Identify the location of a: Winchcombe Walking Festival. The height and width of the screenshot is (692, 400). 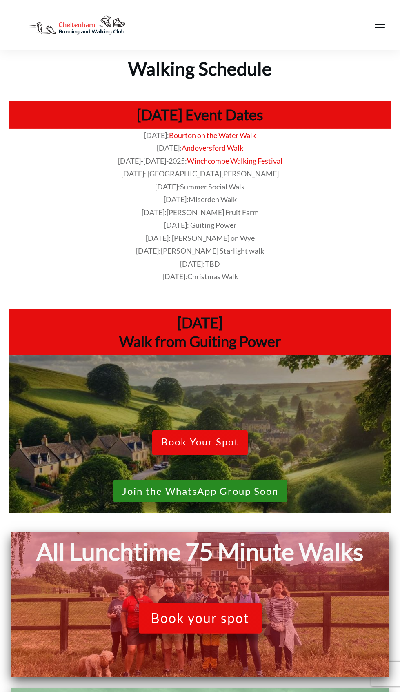
(235, 161).